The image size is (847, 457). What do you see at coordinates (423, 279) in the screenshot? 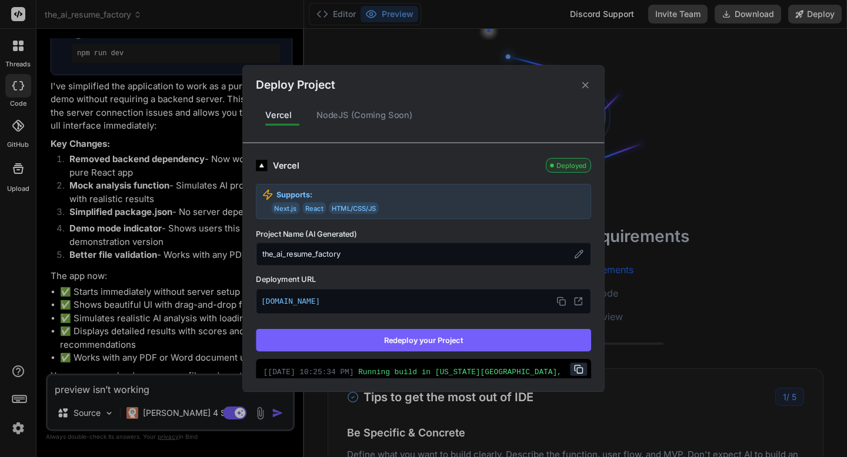
I see `label: Deployment URL` at bounding box center [423, 279].